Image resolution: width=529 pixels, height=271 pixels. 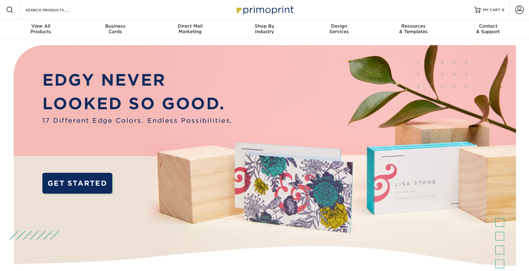 I want to click on div: & Templates, so click(x=413, y=29).